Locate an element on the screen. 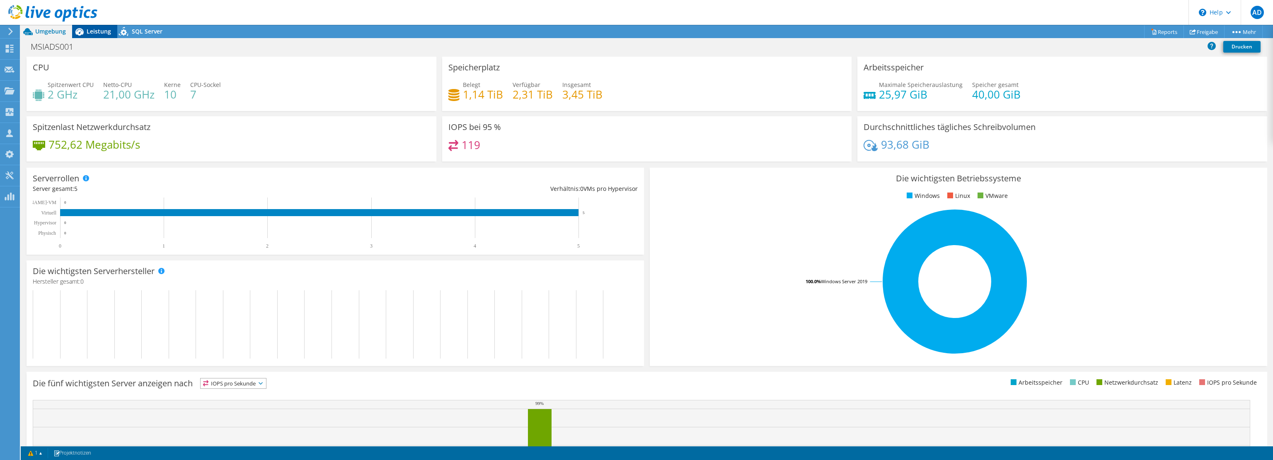 The height and width of the screenshot is (460, 1273). h4: Hersteller gesamt: is located at coordinates (335, 282).